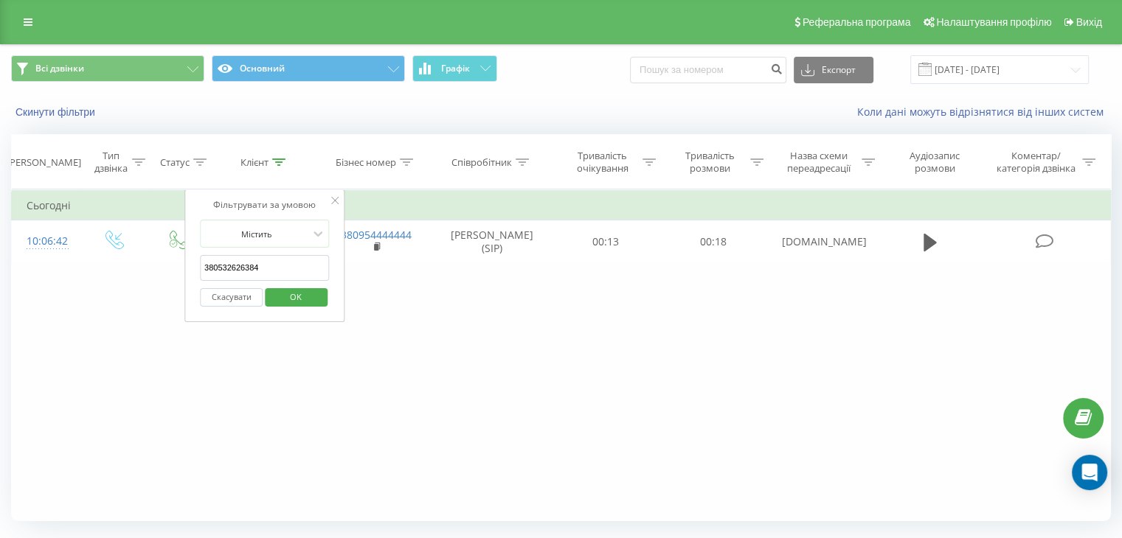 The width and height of the screenshot is (1122, 538). Describe the element at coordinates (60, 69) in the screenshot. I see `span: Всі дзвінки` at that location.